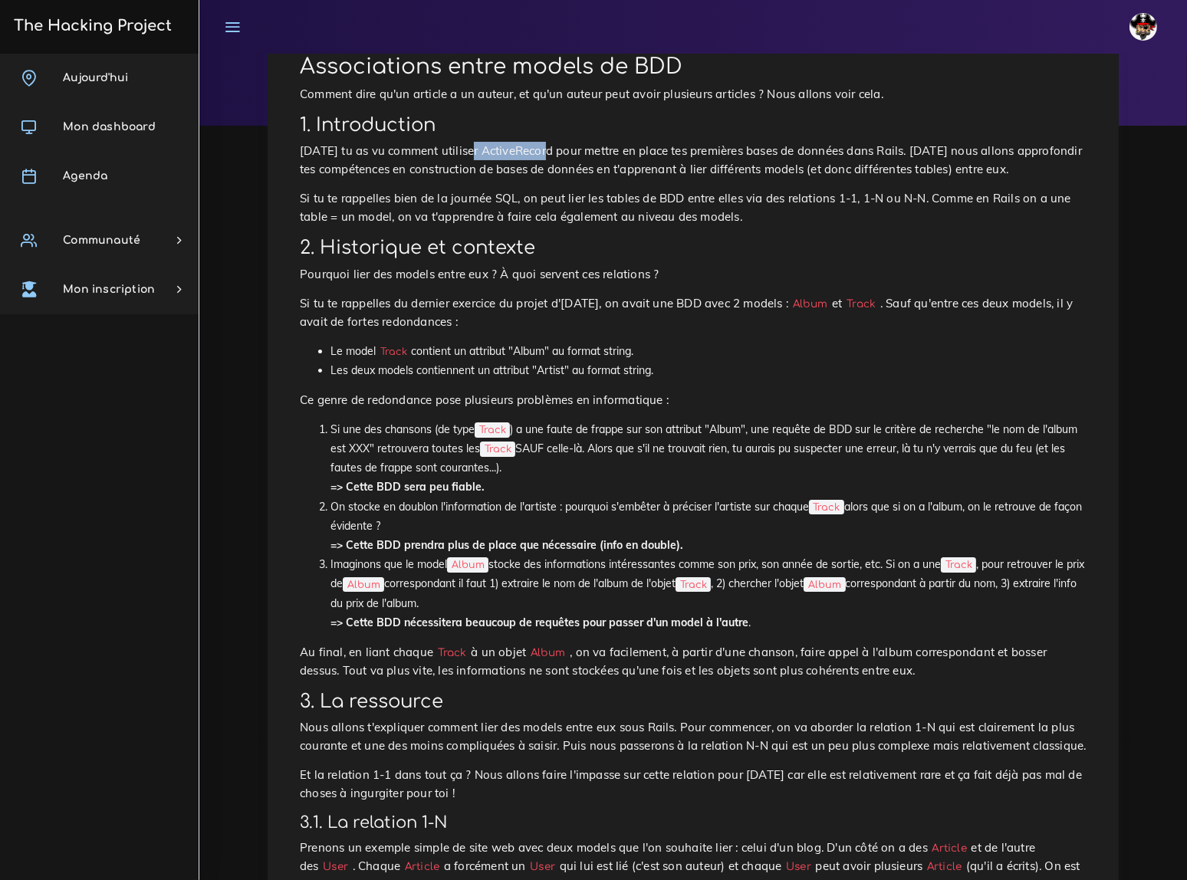 Image resolution: width=1187 pixels, height=880 pixels. What do you see at coordinates (708, 370) in the screenshot?
I see `li: Les deux models contiennent un attribut "Artist" au format string.` at bounding box center [708, 370].